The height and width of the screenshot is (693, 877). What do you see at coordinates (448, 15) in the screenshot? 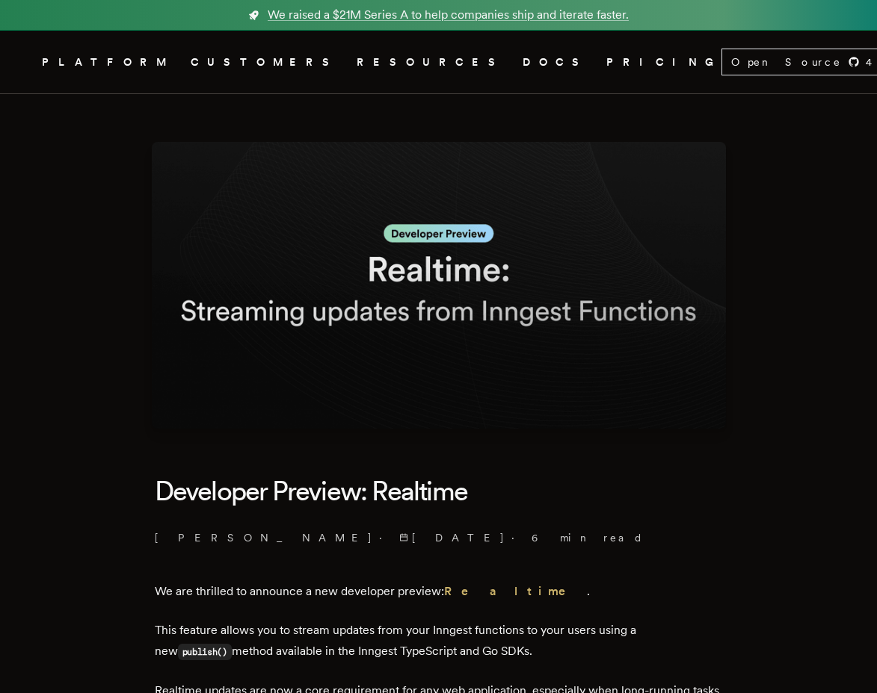
I see `span: We raised a $21M Series A to help companies ship and iterate faster.` at bounding box center [448, 15].